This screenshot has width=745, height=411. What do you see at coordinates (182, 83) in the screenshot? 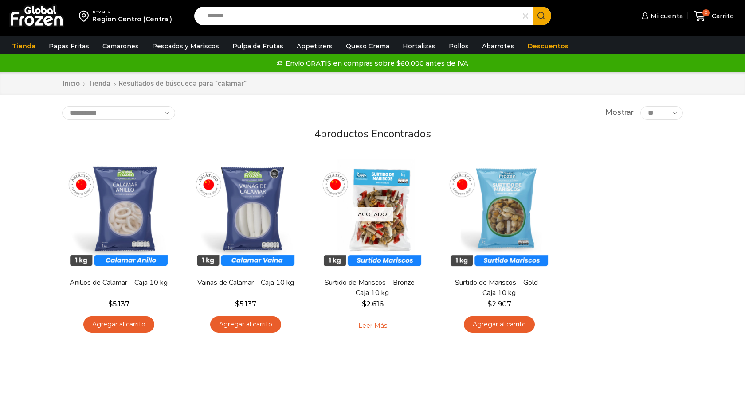
I see `h1: Resultados de búsqueda para “calamar”` at bounding box center [182, 83].